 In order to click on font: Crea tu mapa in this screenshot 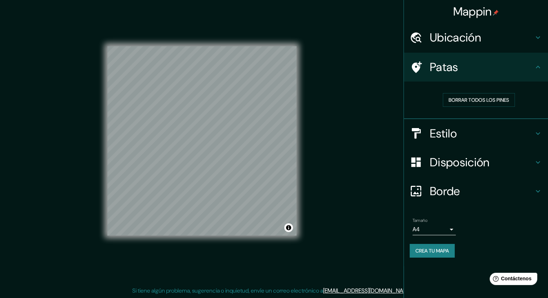, I will do `click(432, 251)`.